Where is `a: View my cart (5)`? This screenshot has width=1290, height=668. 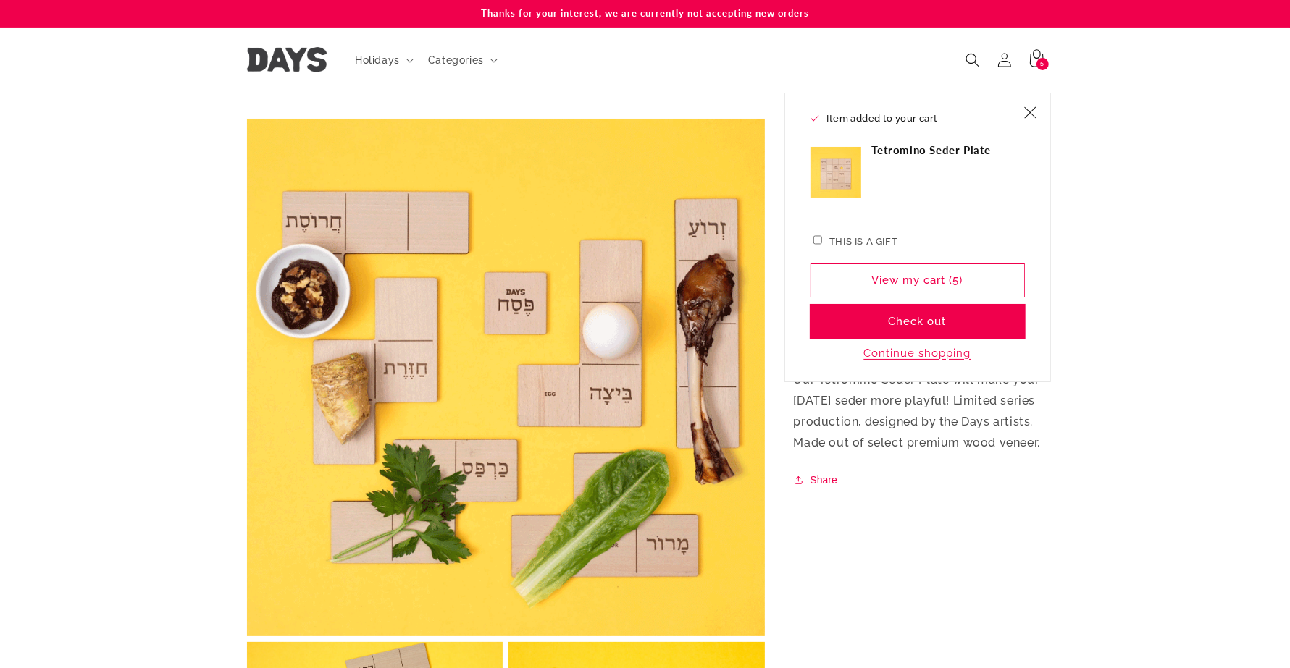
a: View my cart (5) is located at coordinates (918, 280).